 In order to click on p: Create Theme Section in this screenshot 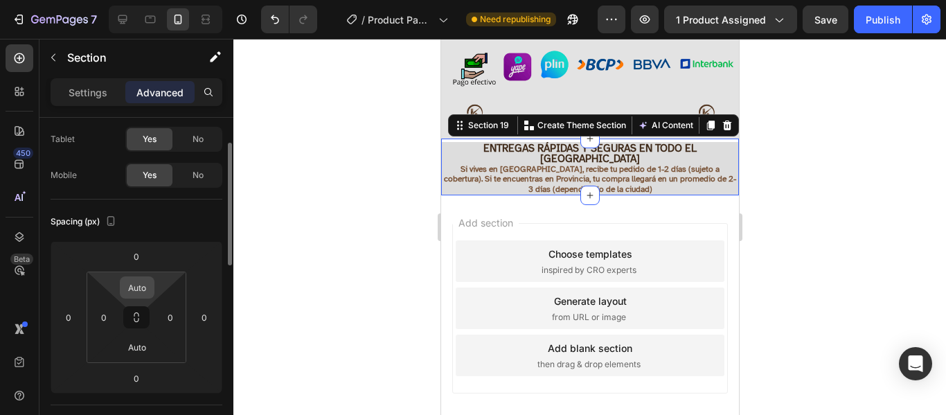, I will do `click(141, 87)`.